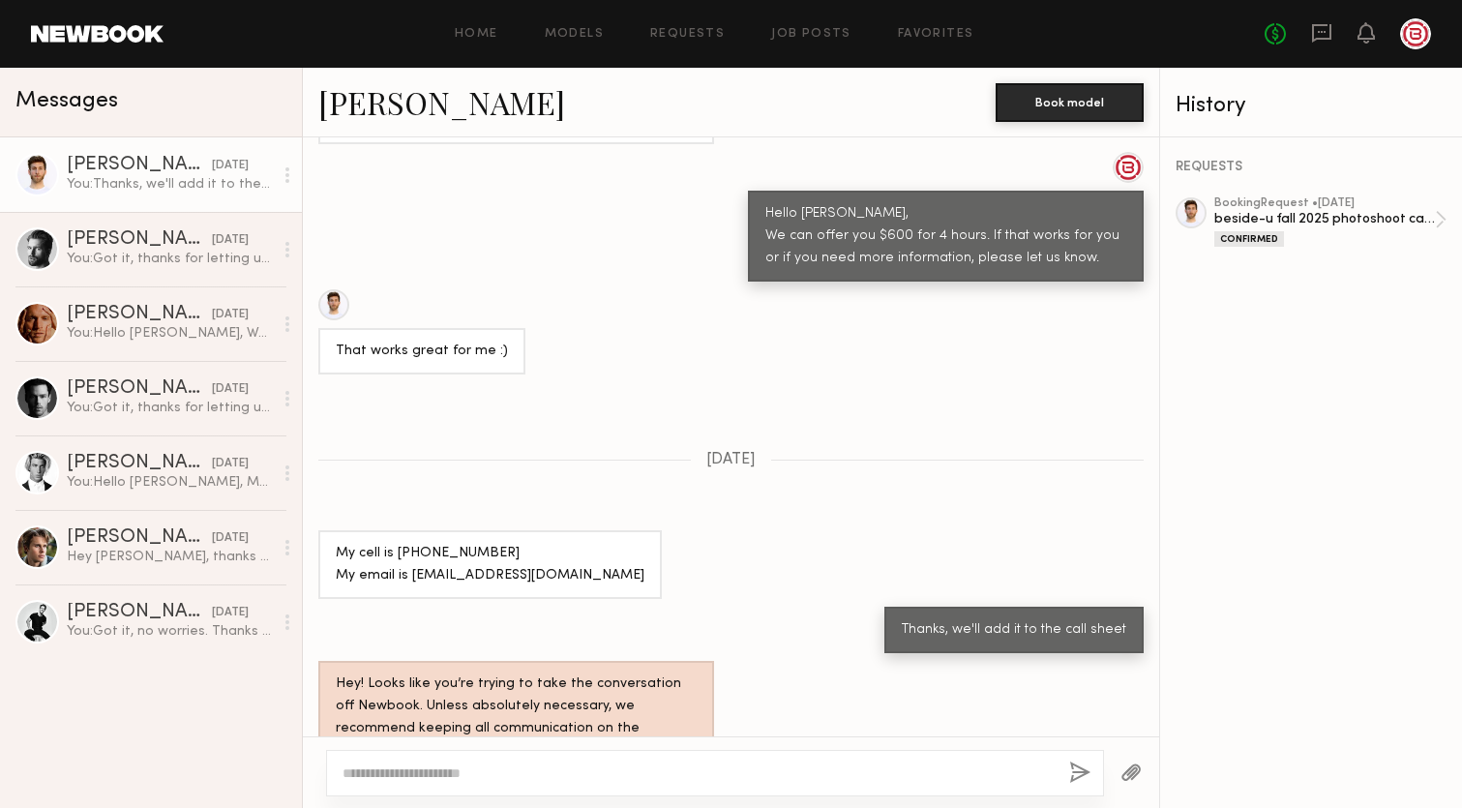 Image resolution: width=1462 pixels, height=808 pixels. Describe the element at coordinates (169, 258) in the screenshot. I see `div: You: Got it, thanks for letting us know.` at that location.